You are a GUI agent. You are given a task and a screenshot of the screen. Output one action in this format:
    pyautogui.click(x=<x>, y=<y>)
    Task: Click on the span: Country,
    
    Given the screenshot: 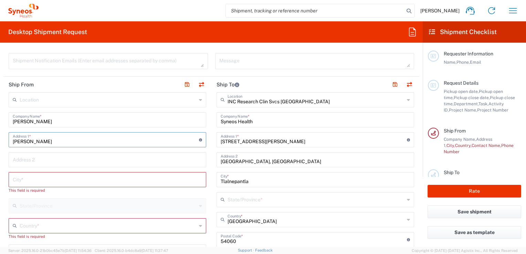 What is the action you would take?
    pyautogui.click(x=463, y=145)
    